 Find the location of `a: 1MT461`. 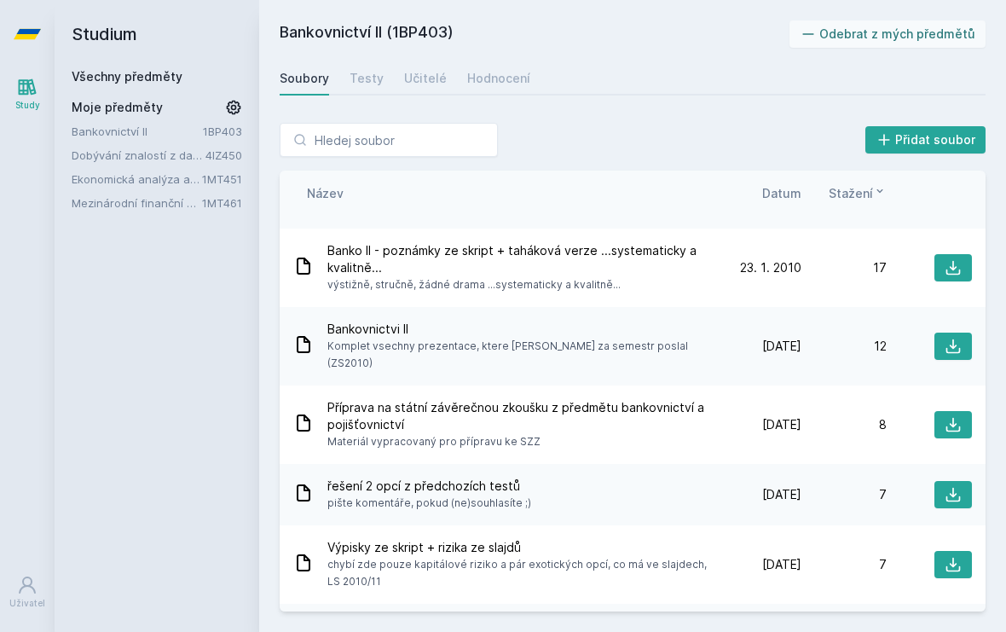

a: 1MT461 is located at coordinates (222, 203).